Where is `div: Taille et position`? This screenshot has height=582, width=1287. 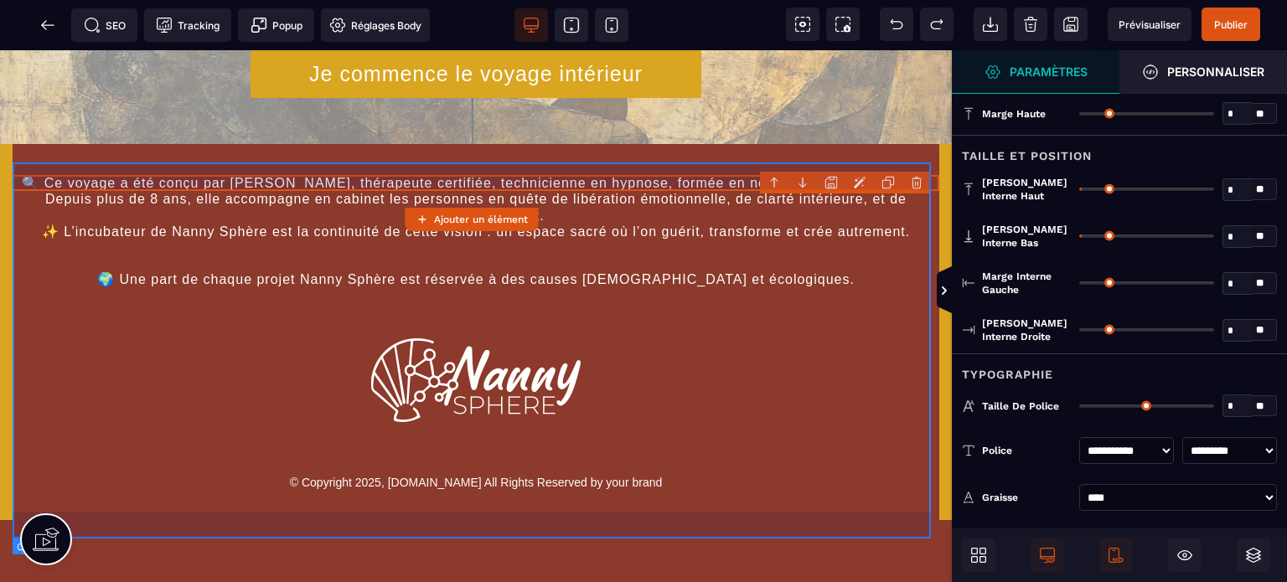
div: Taille et position is located at coordinates (1119, 150).